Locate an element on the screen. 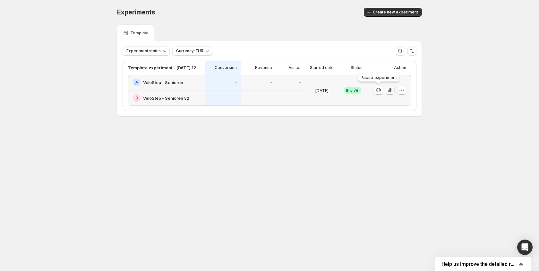 The image size is (539, 271). p: Template is located at coordinates (139, 33).